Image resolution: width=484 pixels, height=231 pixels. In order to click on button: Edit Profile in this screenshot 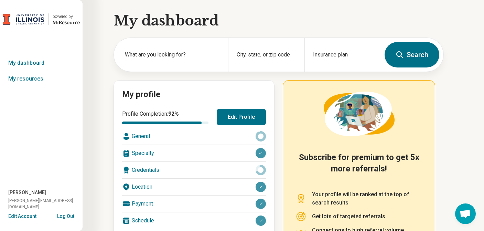, I will do `click(241, 117)`.